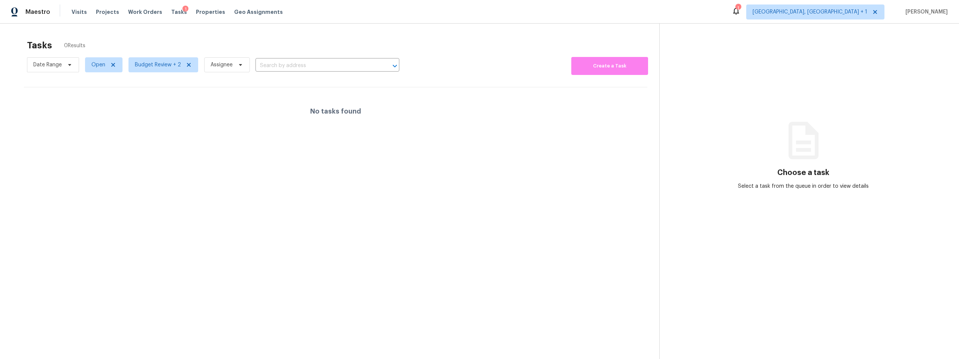  What do you see at coordinates (179, 12) in the screenshot?
I see `span: Tasks` at bounding box center [179, 12].